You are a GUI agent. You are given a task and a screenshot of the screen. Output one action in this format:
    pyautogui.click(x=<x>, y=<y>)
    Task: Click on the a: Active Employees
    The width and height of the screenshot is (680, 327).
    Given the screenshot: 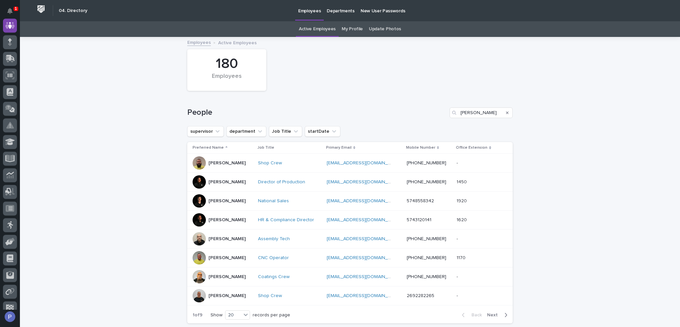 What is the action you would take?
    pyautogui.click(x=317, y=29)
    